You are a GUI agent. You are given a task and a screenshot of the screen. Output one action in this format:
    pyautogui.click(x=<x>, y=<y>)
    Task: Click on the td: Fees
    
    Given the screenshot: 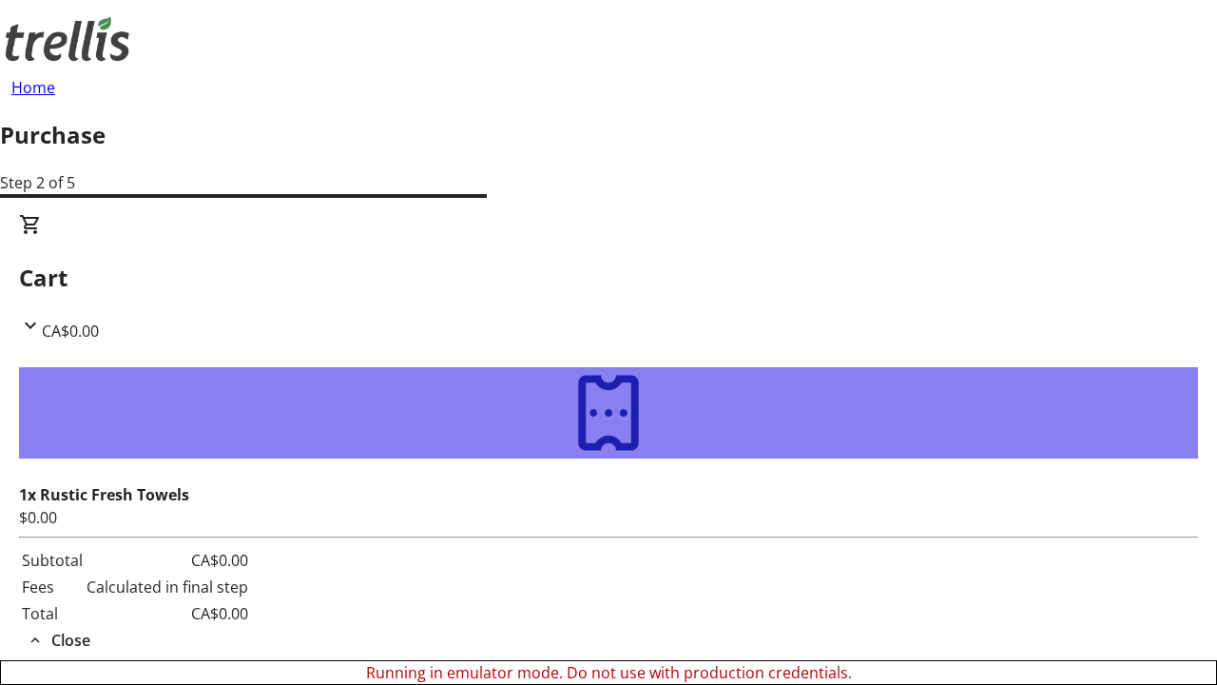 What is the action you would take?
    pyautogui.click(x=52, y=587)
    